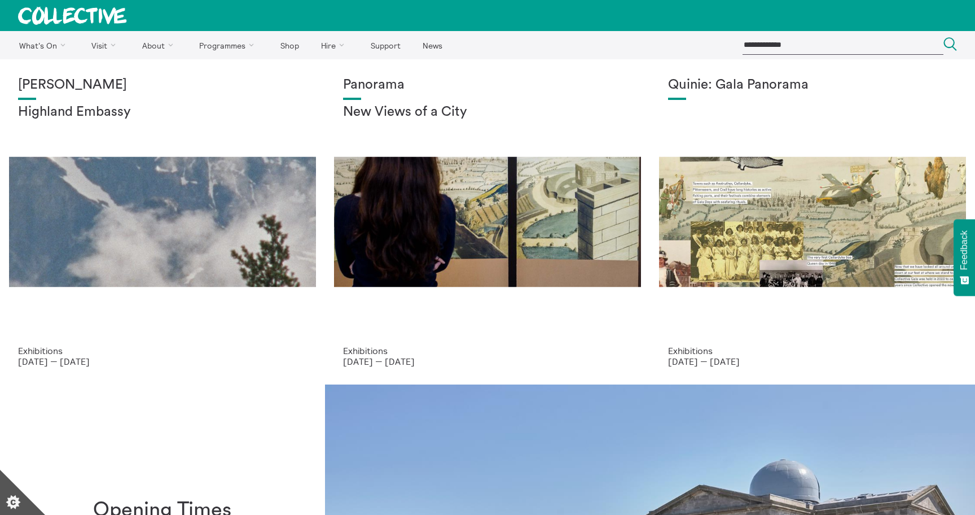  I want to click on a: About, so click(160, 45).